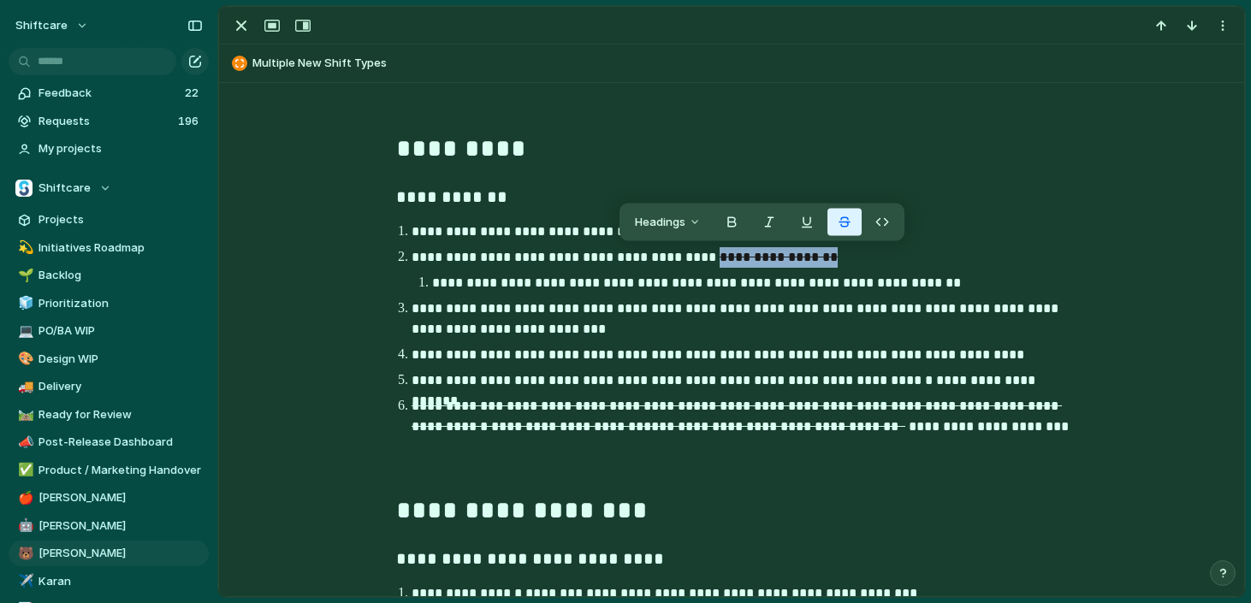 Image resolution: width=1251 pixels, height=603 pixels. Describe the element at coordinates (109, 248) in the screenshot. I see `a: 💫Initiatives Roadmap` at that location.